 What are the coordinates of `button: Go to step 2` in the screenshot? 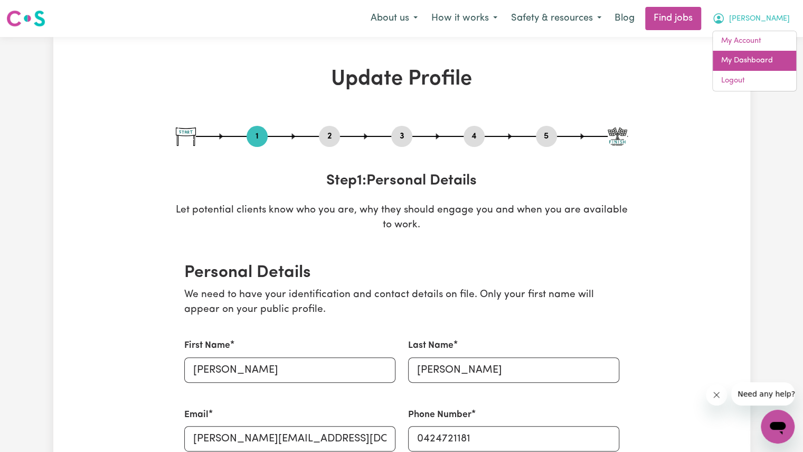 It's located at (330, 136).